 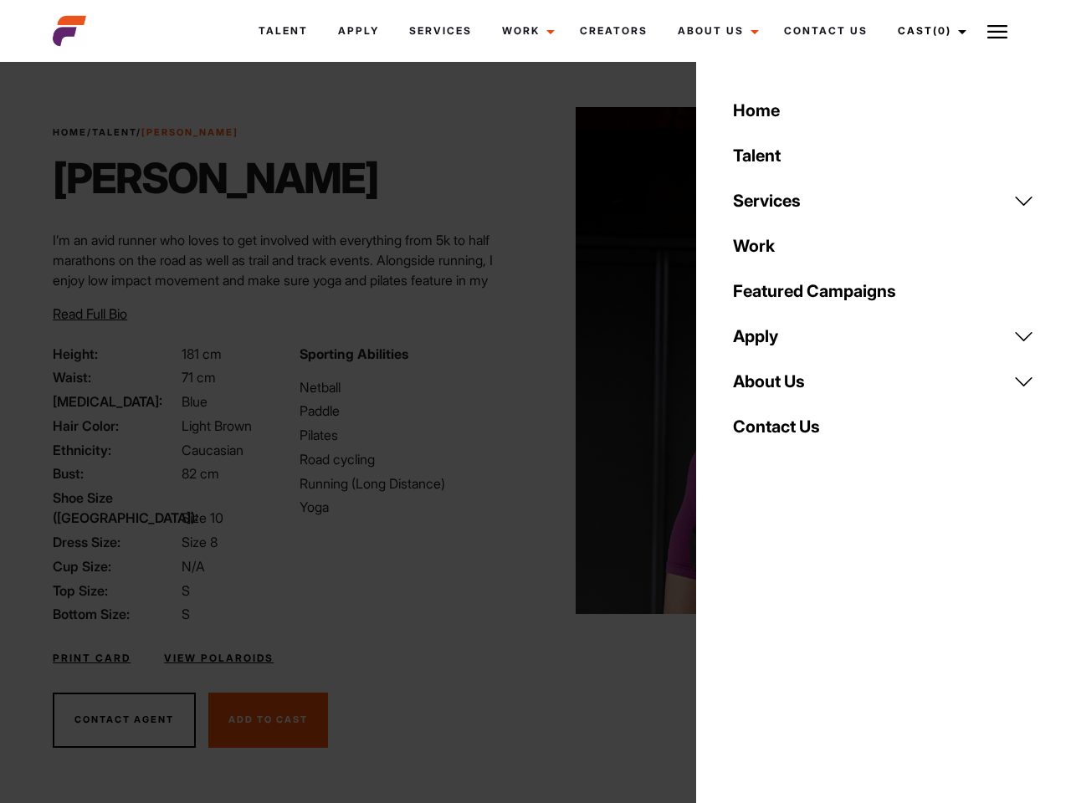 What do you see at coordinates (412, 484) in the screenshot?
I see `li: Running (Long Distance)` at bounding box center [412, 484].